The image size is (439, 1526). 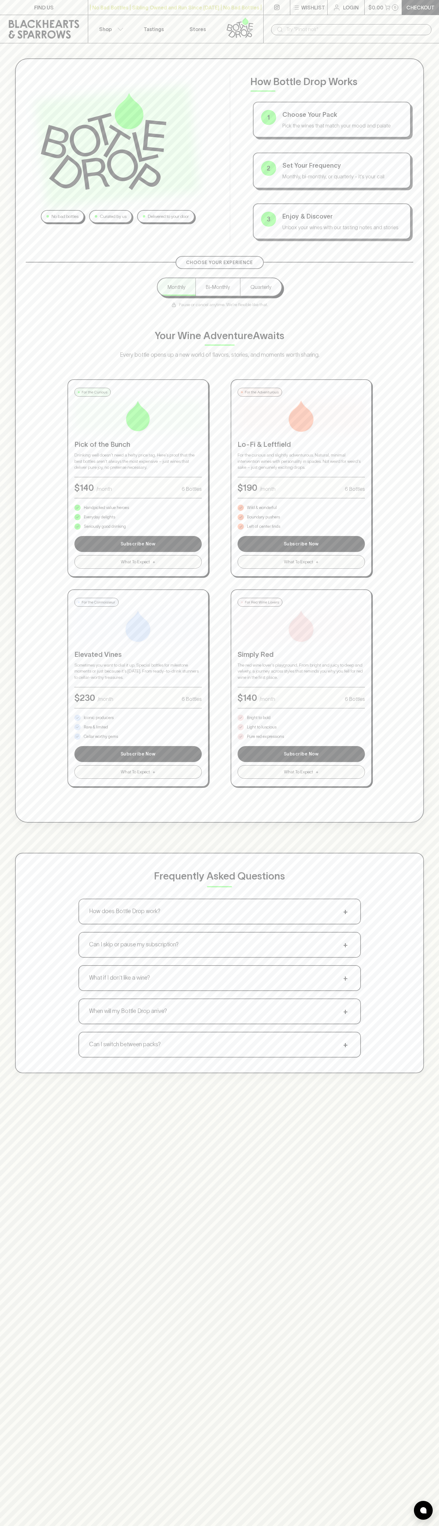 What do you see at coordinates (301, 416) in the screenshot?
I see `img: Lo-Fi & Leftfield` at bounding box center [301, 416].